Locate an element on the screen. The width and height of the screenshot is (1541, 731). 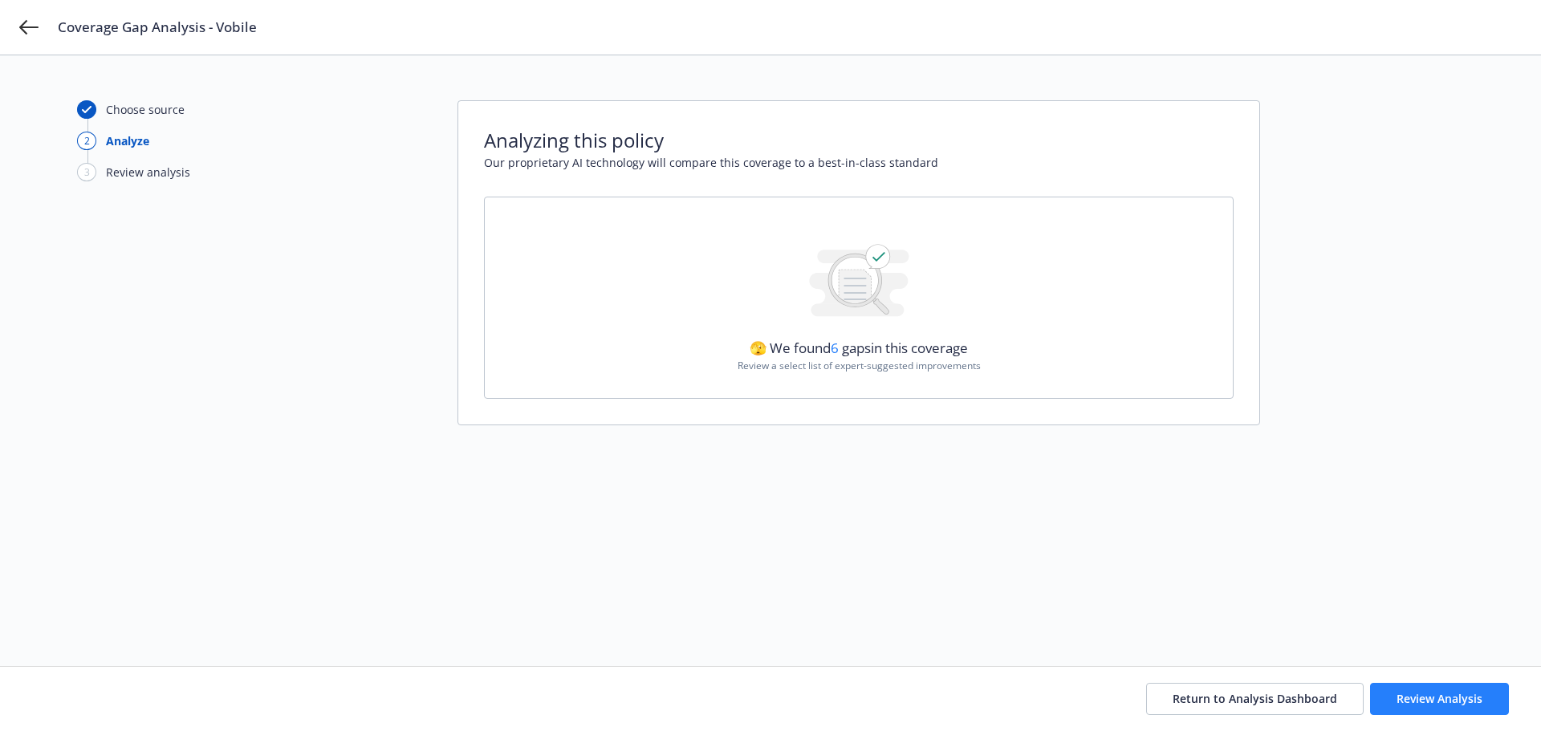
button: Review Analysis is located at coordinates (1439, 699).